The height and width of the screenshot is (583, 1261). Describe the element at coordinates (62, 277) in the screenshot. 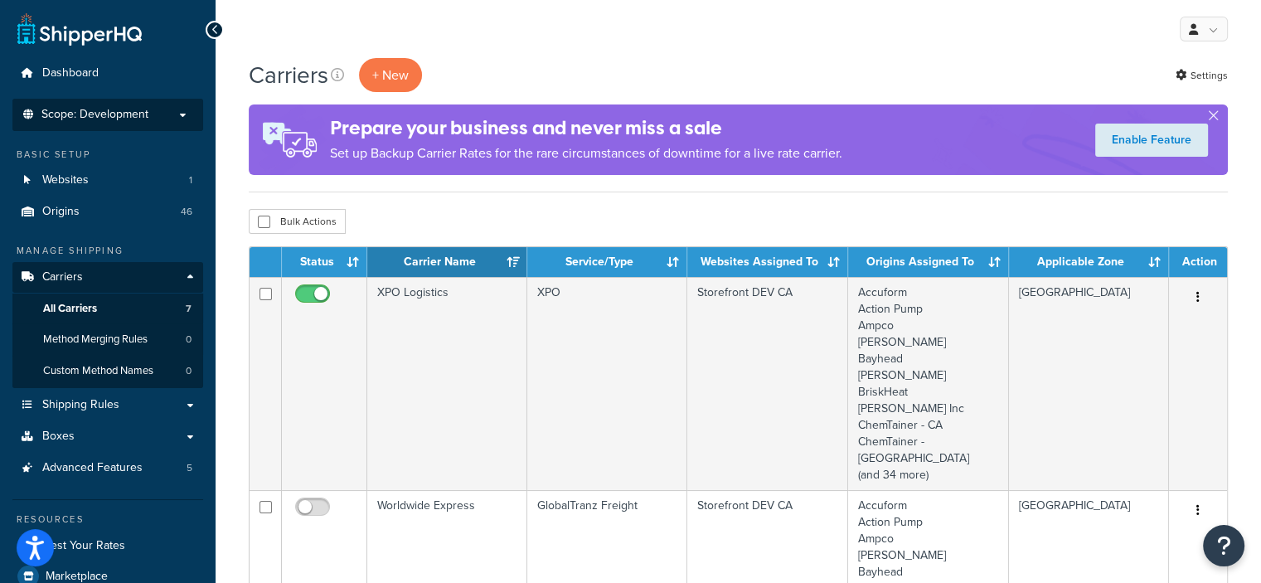

I see `span: Carriers` at that location.